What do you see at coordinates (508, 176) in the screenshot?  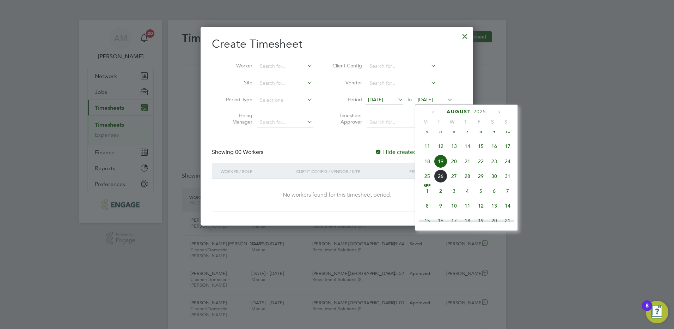 I see `span: 31` at bounding box center [508, 176].